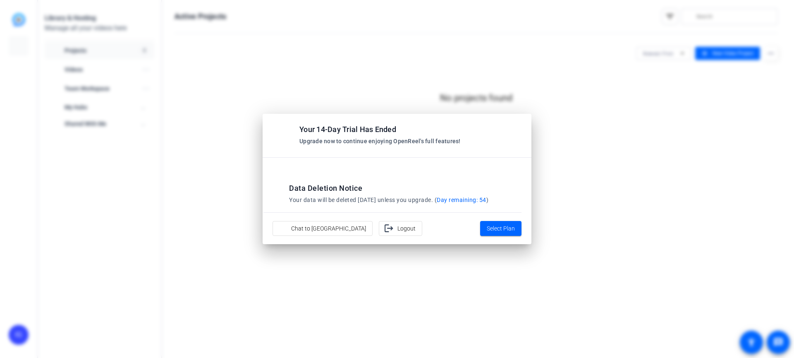 The width and height of the screenshot is (794, 358). What do you see at coordinates (397, 188) in the screenshot?
I see `h2: Data Deletion Notice` at bounding box center [397, 188].